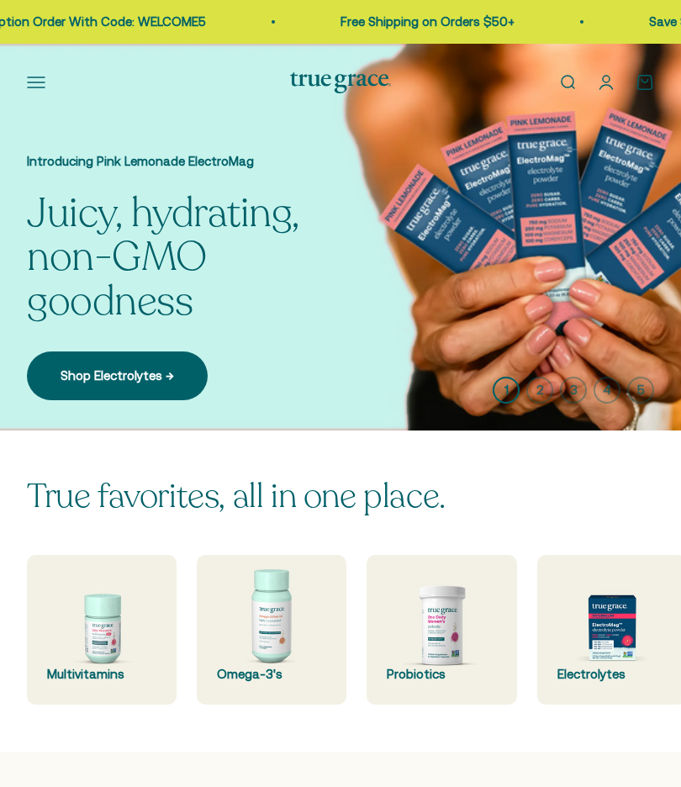 The width and height of the screenshot is (681, 787). I want to click on div: Probiotics, so click(441, 674).